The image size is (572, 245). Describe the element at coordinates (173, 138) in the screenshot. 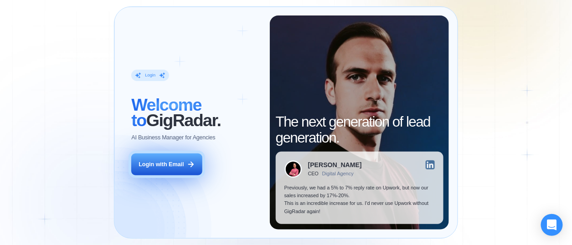

I see `p: AI Business Manager for Agencies` at that location.